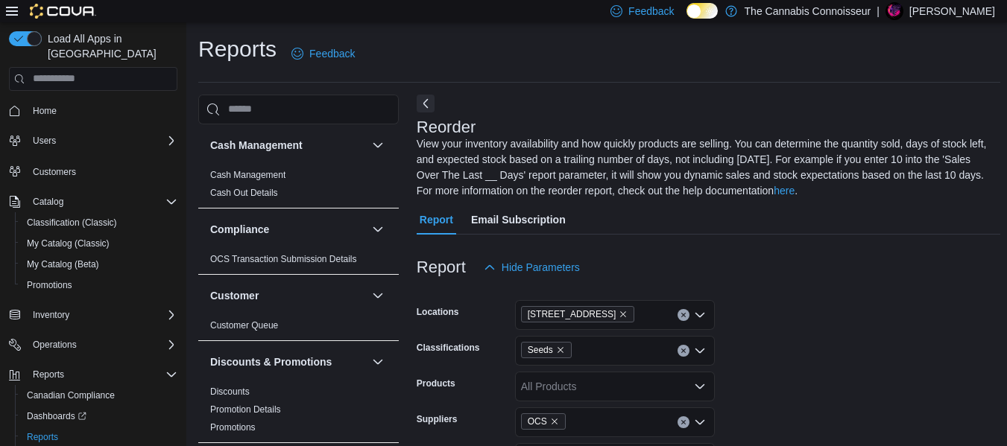  I want to click on span: Promotion Details, so click(245, 410).